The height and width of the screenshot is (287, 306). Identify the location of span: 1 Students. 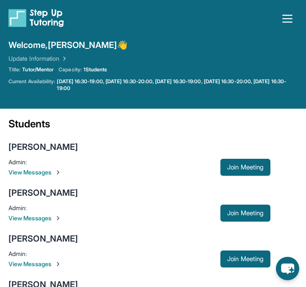
(95, 70).